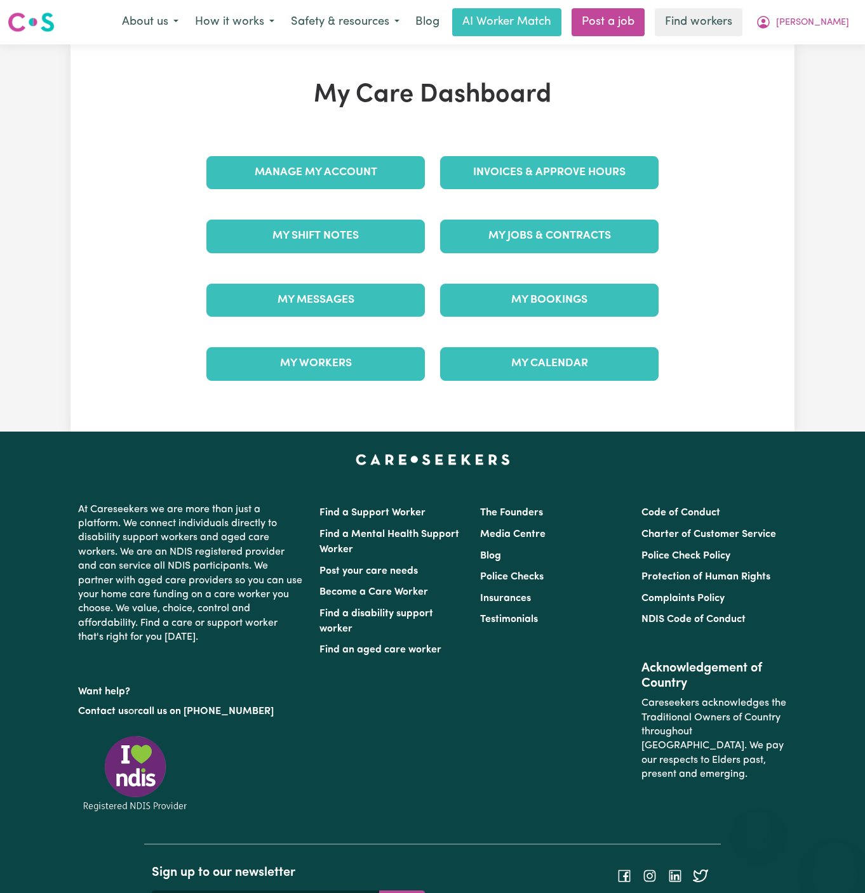 The height and width of the screenshot is (893, 865). I want to click on a: My Jobs & Contracts, so click(549, 236).